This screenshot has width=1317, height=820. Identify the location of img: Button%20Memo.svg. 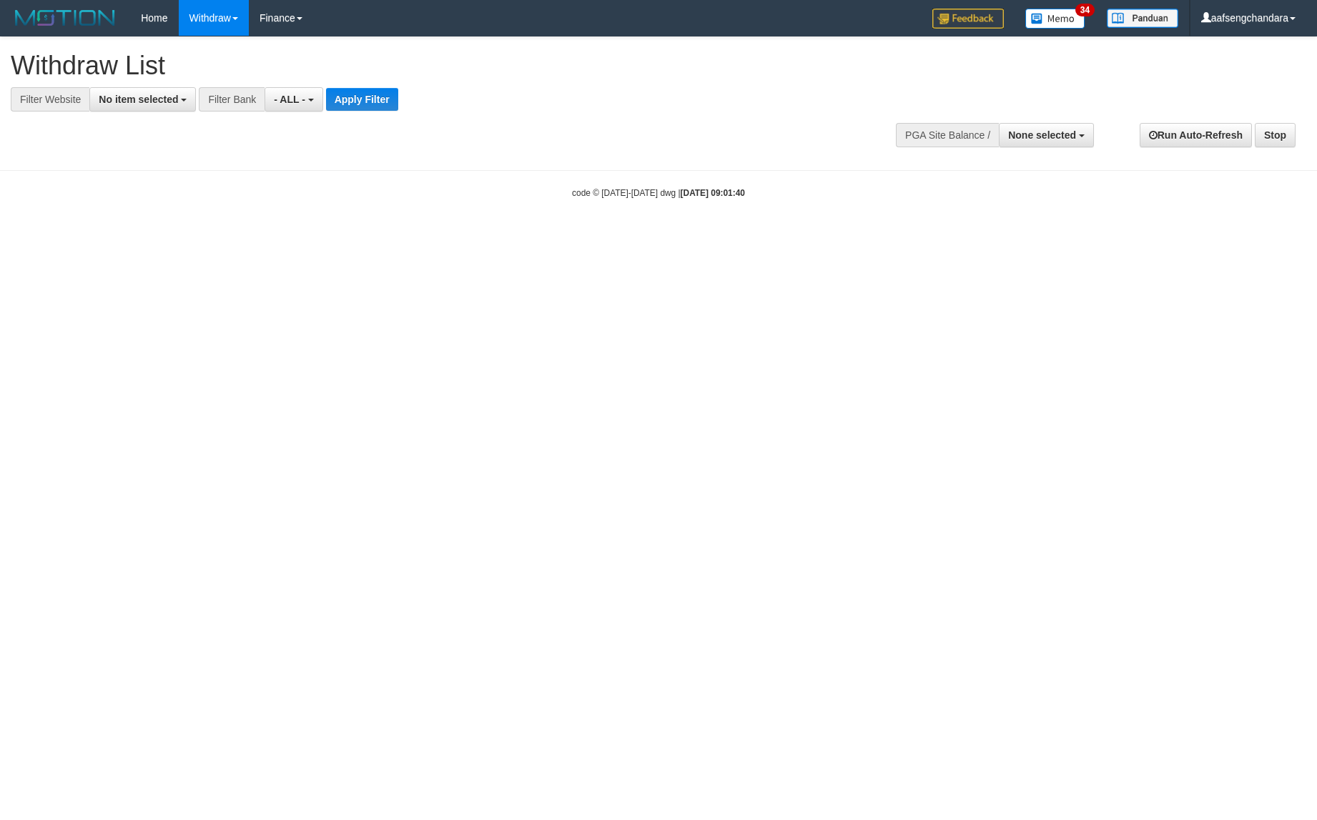
(1056, 19).